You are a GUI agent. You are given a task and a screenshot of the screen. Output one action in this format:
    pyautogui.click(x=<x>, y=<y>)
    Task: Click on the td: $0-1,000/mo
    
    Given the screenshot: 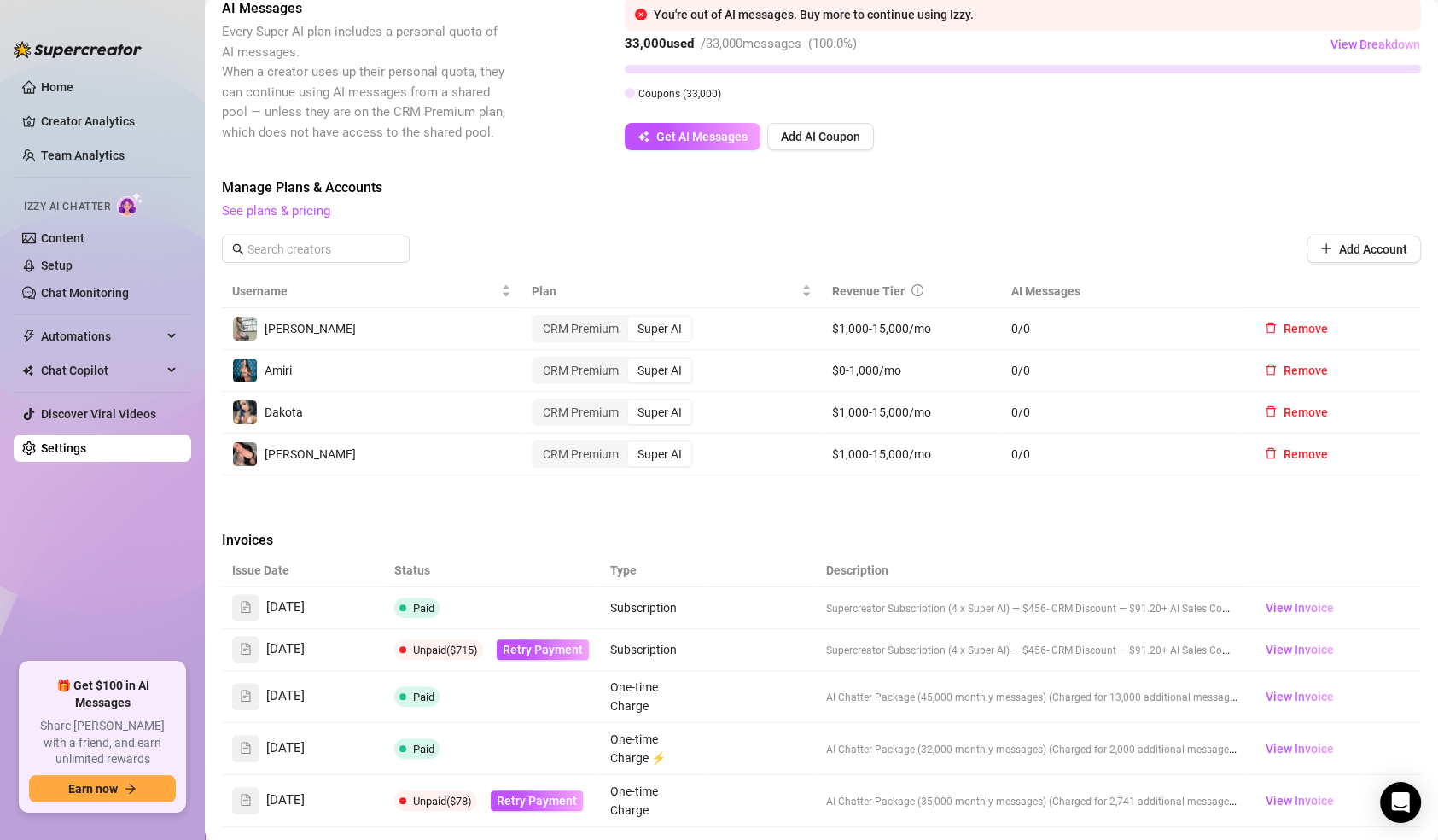 What is the action you would take?
    pyautogui.click(x=912, y=371)
    